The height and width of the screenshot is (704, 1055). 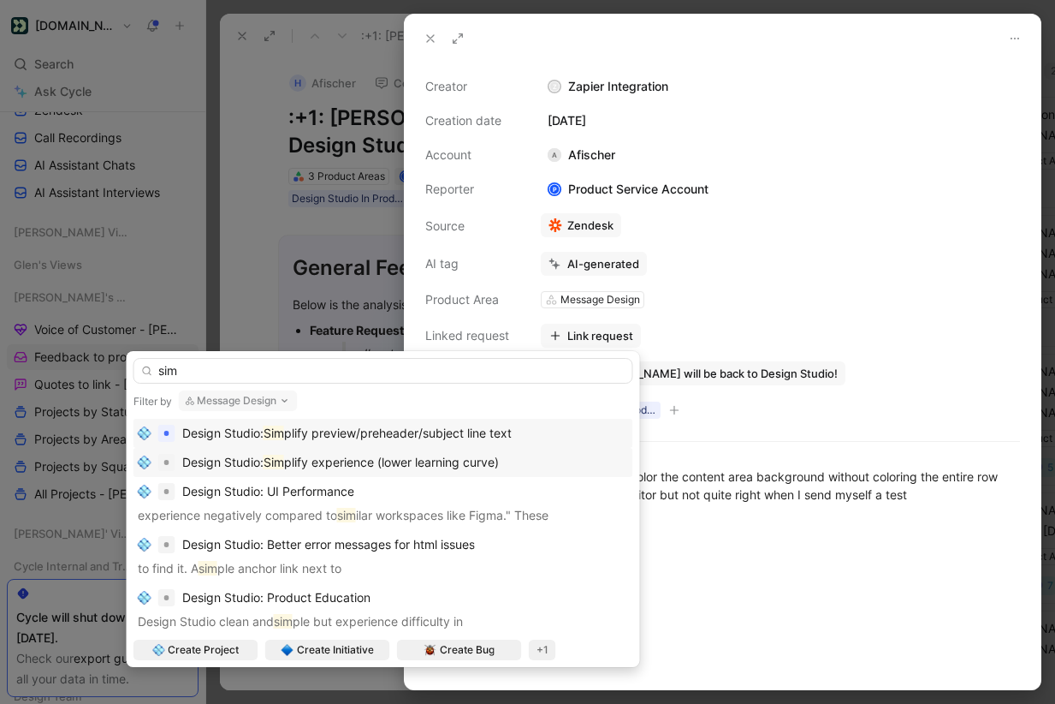 I want to click on span: Create Project, so click(x=203, y=650).